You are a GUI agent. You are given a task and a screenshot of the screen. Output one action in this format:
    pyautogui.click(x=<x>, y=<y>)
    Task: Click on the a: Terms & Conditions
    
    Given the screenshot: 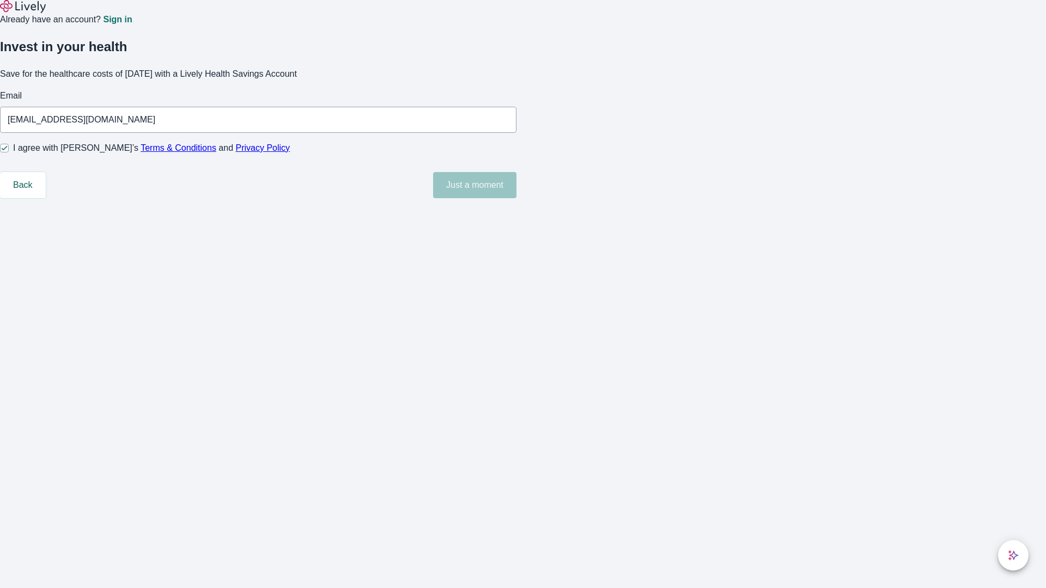 What is the action you would take?
    pyautogui.click(x=178, y=148)
    